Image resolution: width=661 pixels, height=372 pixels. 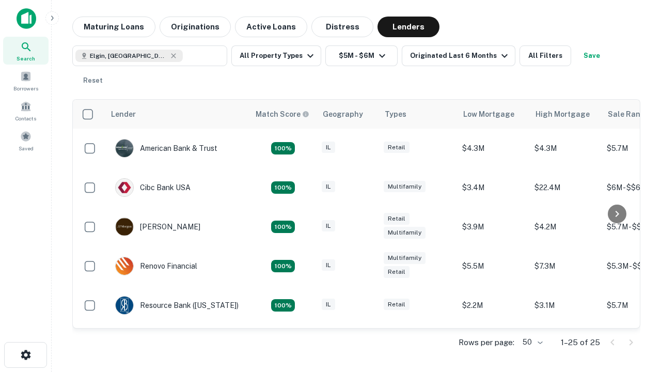 I want to click on div: Renovo Financial, so click(x=156, y=266).